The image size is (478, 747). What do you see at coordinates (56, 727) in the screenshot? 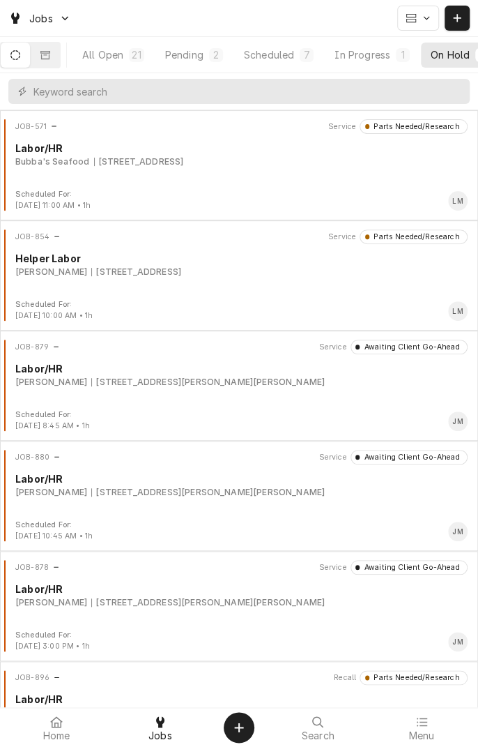
I see `a: Home` at bounding box center [56, 727].